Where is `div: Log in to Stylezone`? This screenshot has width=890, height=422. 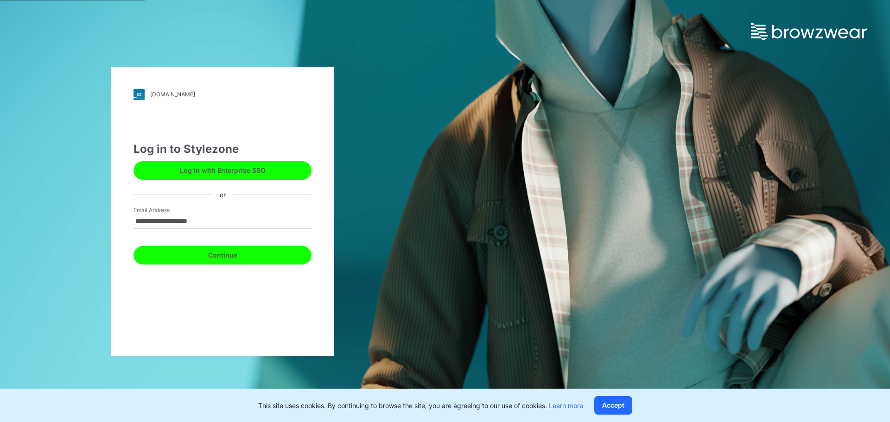
div: Log in to Stylezone is located at coordinates (222, 149).